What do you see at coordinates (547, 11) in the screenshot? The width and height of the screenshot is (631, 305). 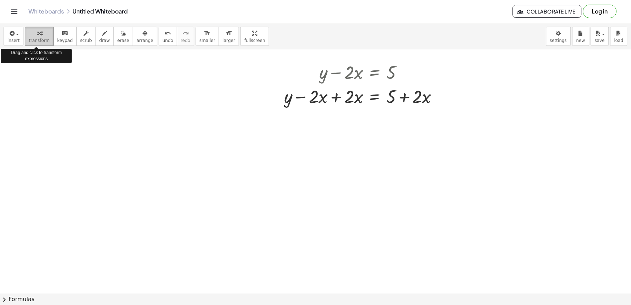 I see `span: Collaborate Live` at bounding box center [547, 11].